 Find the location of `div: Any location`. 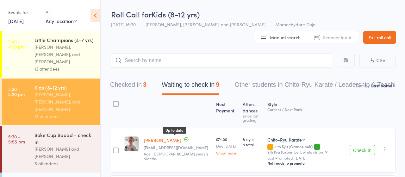

div: Any location is located at coordinates (61, 21).